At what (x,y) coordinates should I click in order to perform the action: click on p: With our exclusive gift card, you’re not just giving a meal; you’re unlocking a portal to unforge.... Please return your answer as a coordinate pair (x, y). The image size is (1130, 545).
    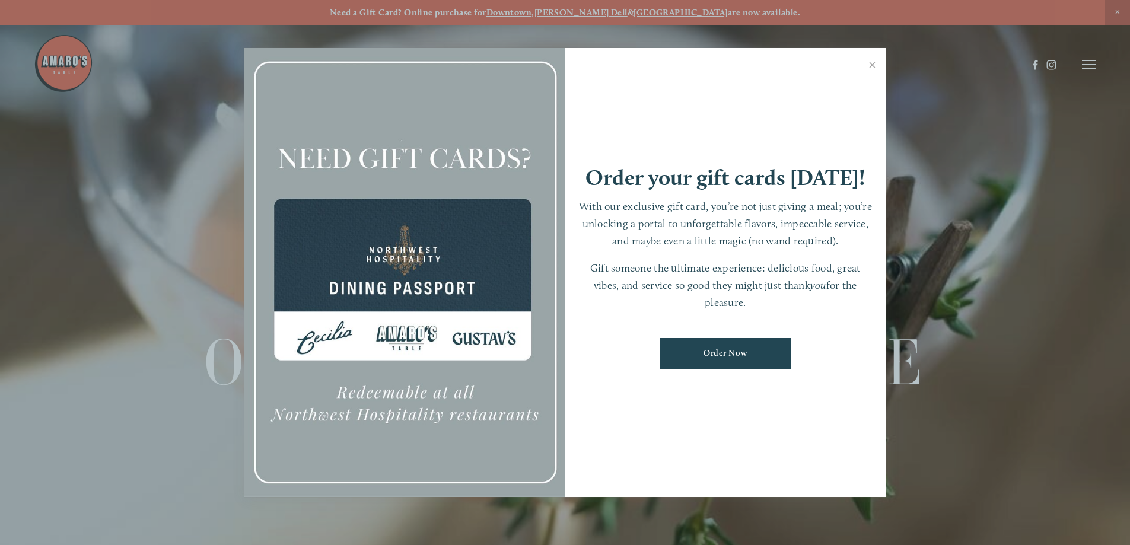
    Looking at the image, I should click on (725, 224).